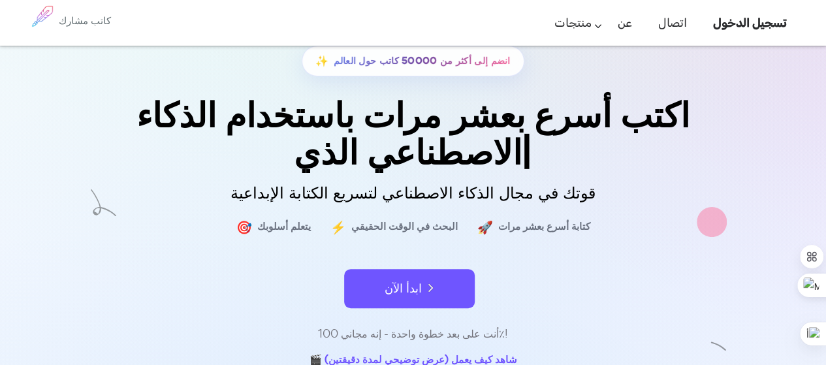  Describe the element at coordinates (284, 226) in the screenshot. I see `font: يتعلم أسلوبك` at that location.